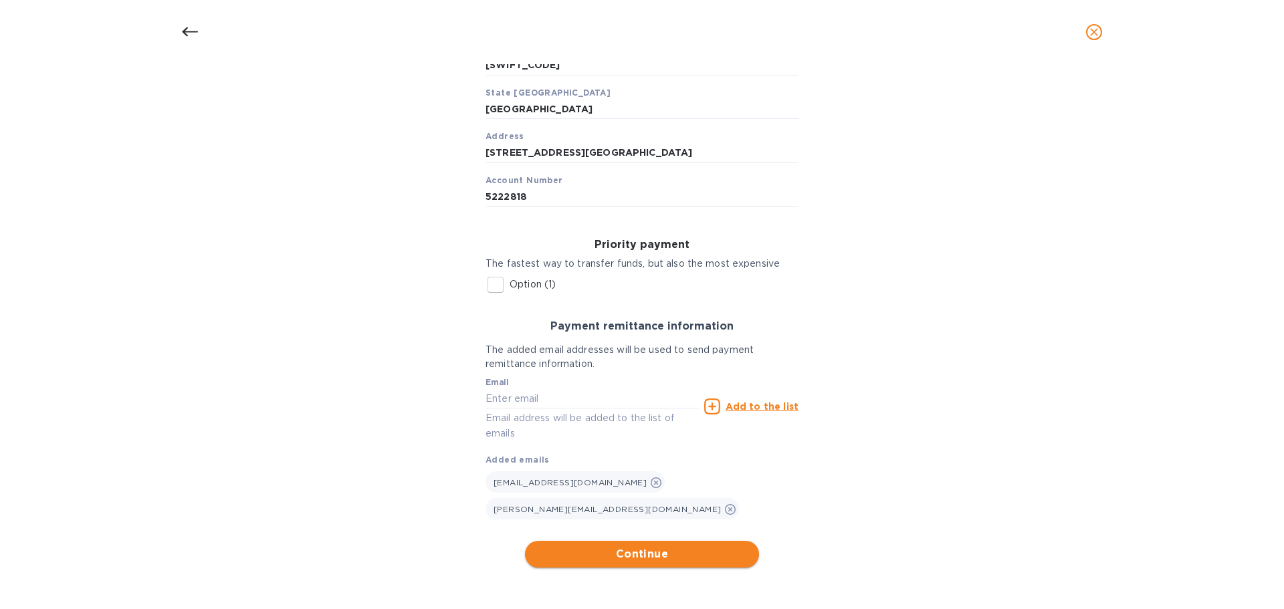 The height and width of the screenshot is (609, 1284). Describe the element at coordinates (642, 109) in the screenshot. I see `input: State Or Province` at that location.